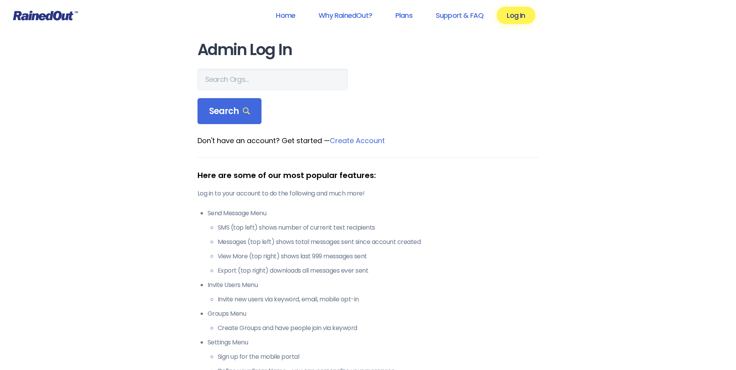 This screenshot has width=736, height=370. I want to click on h1: Admin Log In, so click(368, 50).